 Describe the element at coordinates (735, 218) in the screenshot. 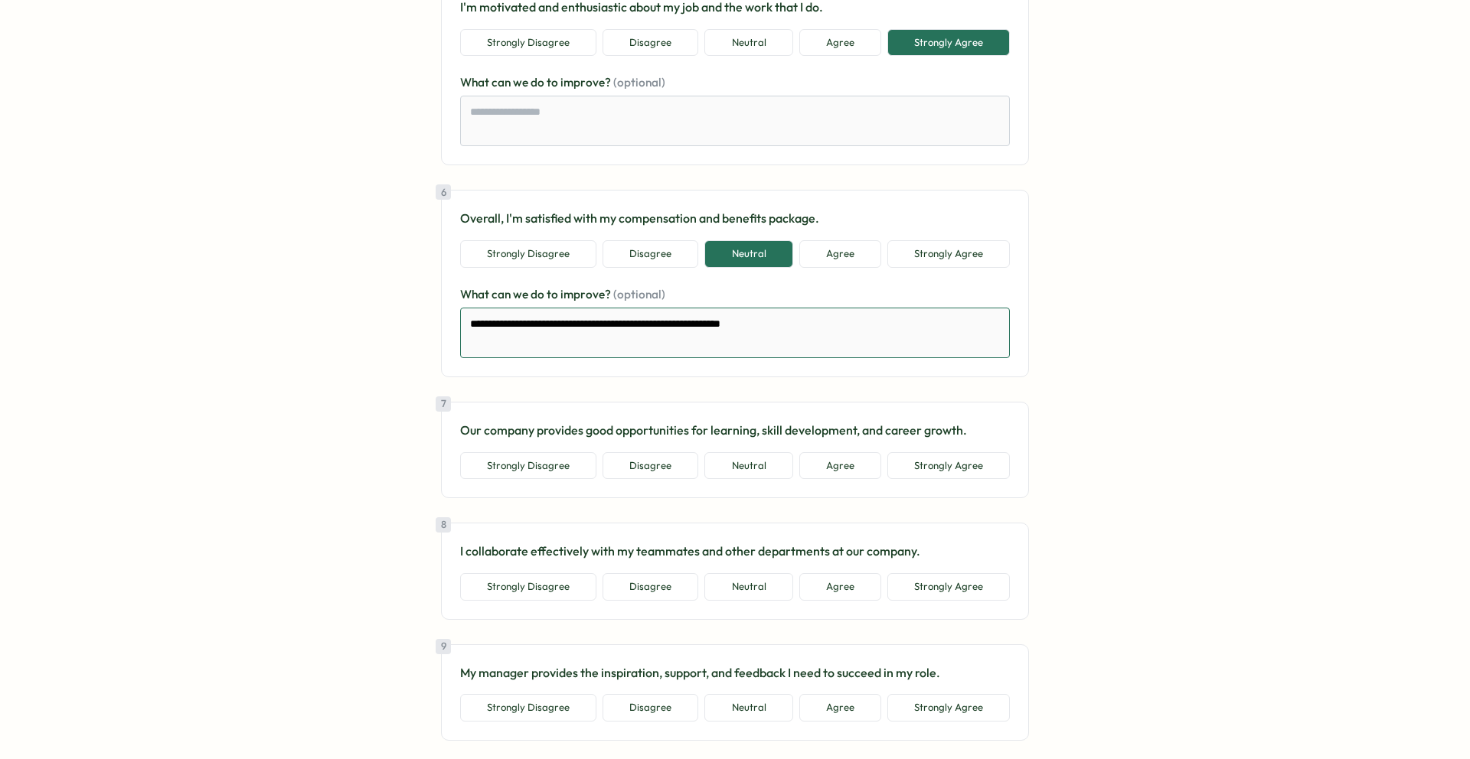

I see `p: Overall, I'm satisfied with my compensation and benefits package.` at that location.